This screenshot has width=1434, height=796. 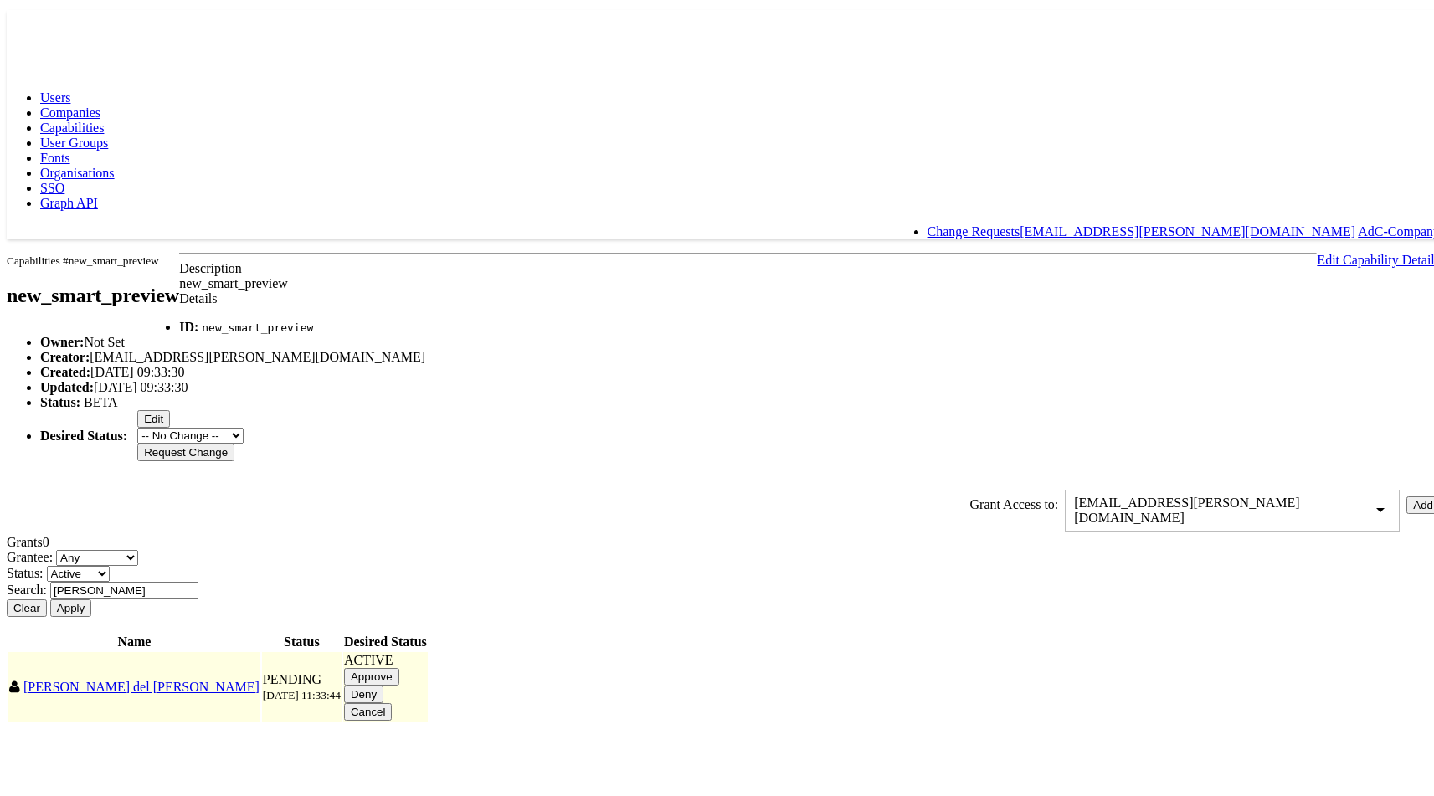 I want to click on small: Capabilities #new_smart_preview, so click(x=83, y=257).